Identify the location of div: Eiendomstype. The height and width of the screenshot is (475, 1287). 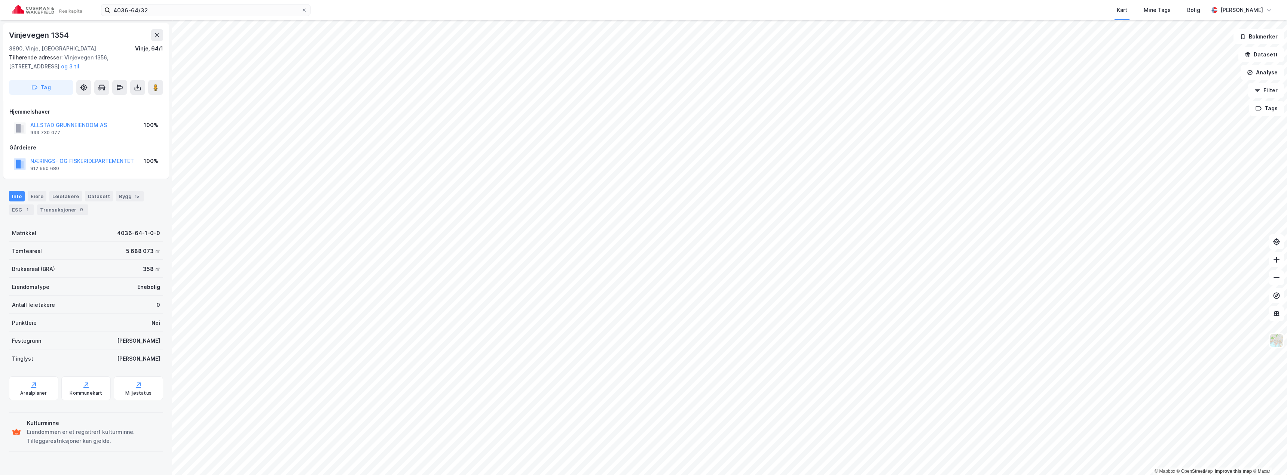
(31, 287).